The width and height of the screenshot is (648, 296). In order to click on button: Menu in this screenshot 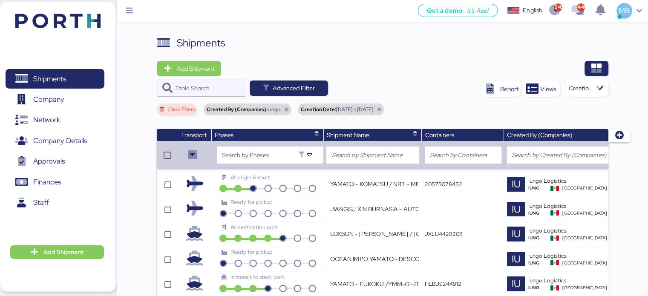, I will do `click(130, 11)`.